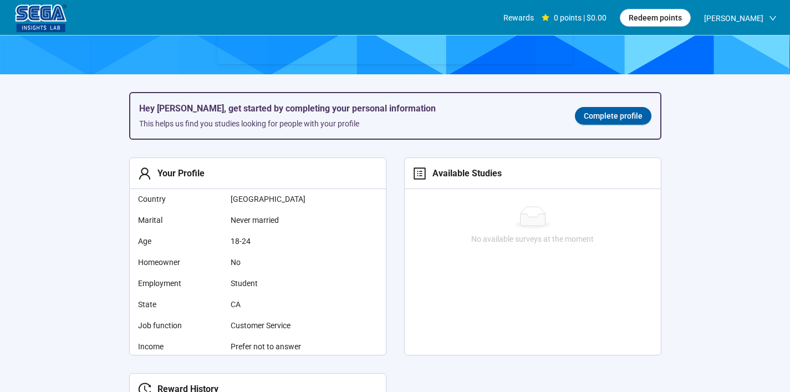  Describe the element at coordinates (180, 262) in the screenshot. I see `span: Homeowner` at that location.